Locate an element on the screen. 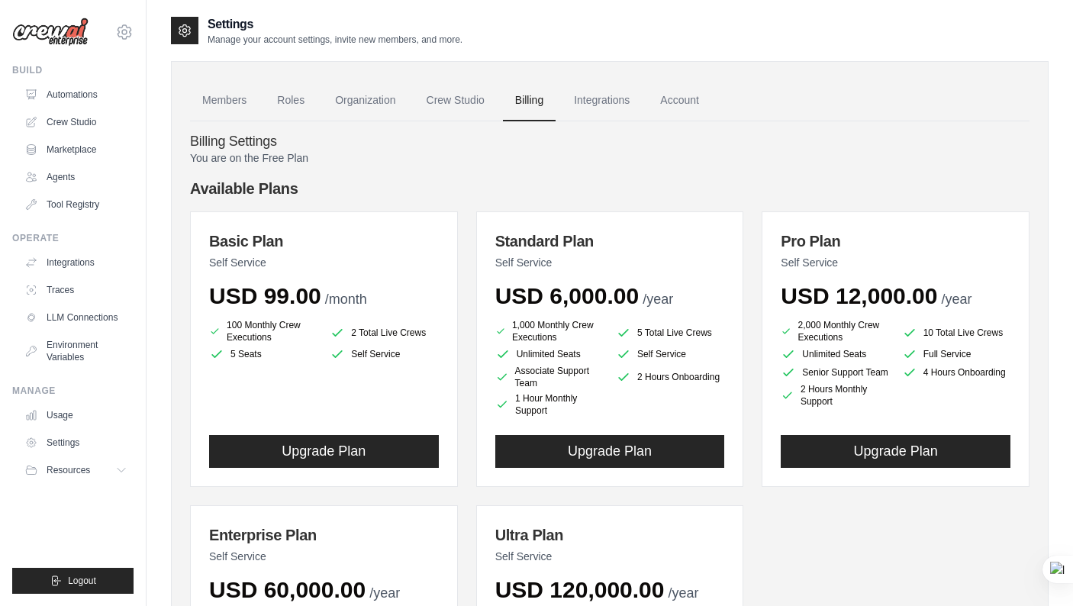 This screenshot has height=606, width=1073. a: Tool Registry is located at coordinates (76, 204).